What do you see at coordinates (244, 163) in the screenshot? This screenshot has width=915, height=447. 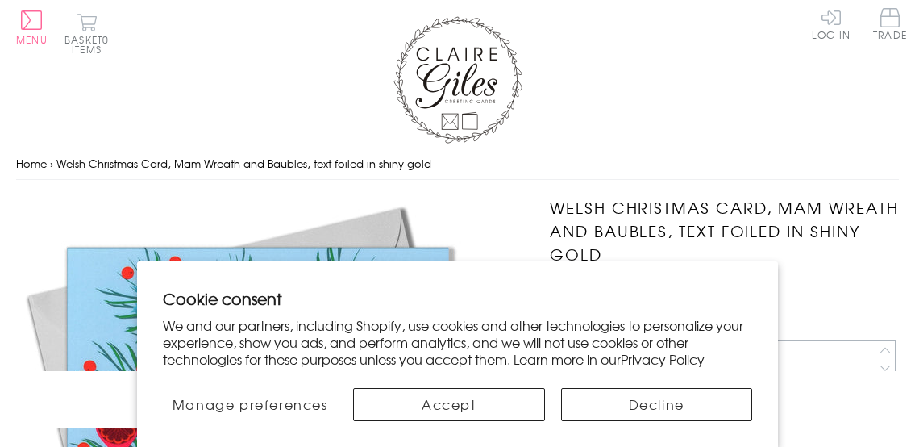 I see `span: Welsh Christmas Card, Mam Wreath and Baubles, text foiled in shiny gold` at bounding box center [244, 163].